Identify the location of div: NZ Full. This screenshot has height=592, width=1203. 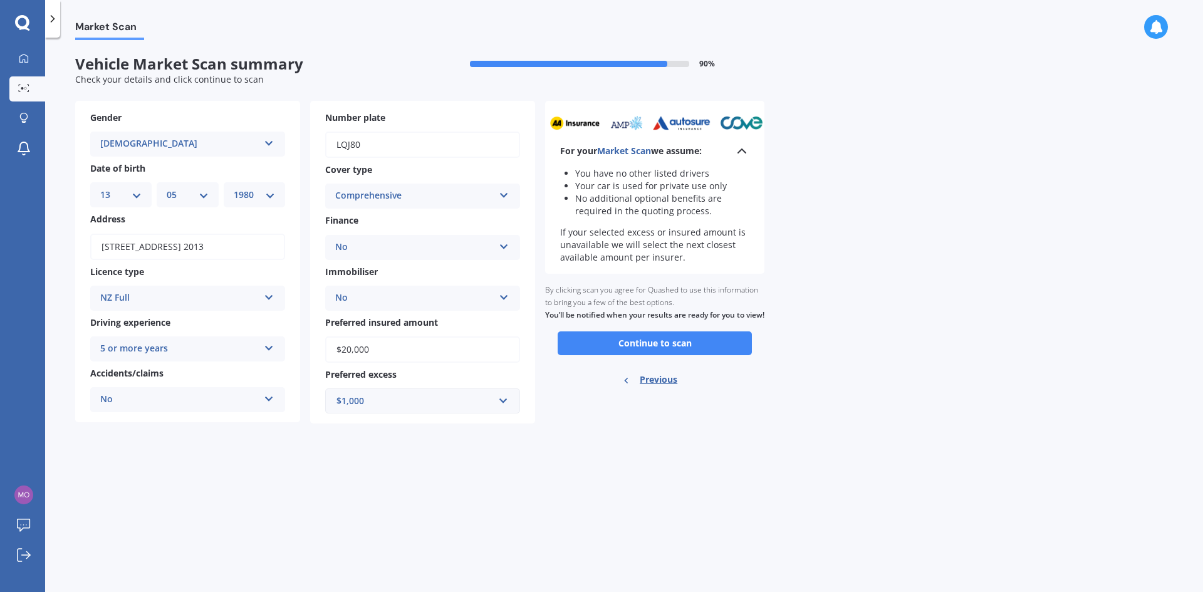
(179, 298).